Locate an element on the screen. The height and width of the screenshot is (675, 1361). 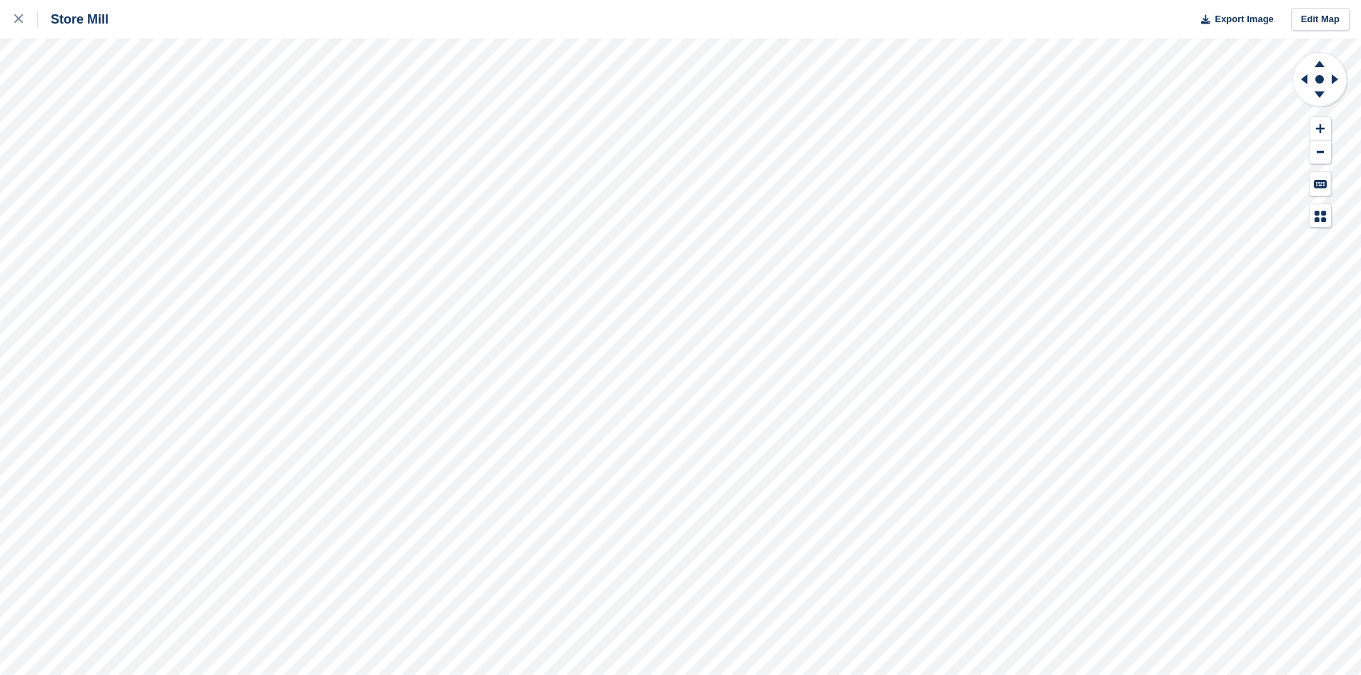
div: Store Mill is located at coordinates (73, 19).